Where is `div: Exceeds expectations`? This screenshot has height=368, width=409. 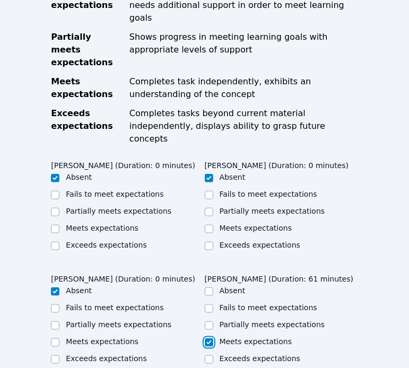
div: Exceeds expectations is located at coordinates (87, 126).